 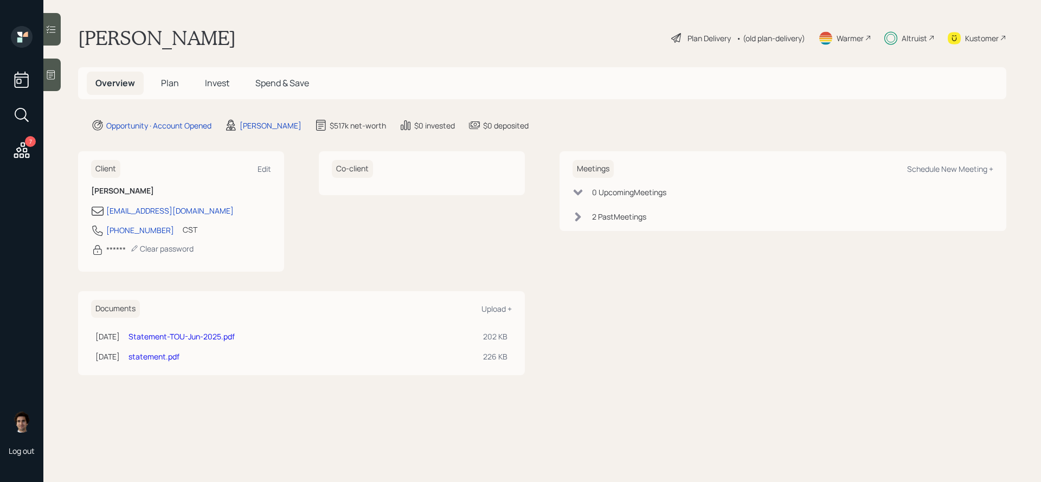 What do you see at coordinates (497, 308) in the screenshot?
I see `div: Upload +` at bounding box center [497, 308].